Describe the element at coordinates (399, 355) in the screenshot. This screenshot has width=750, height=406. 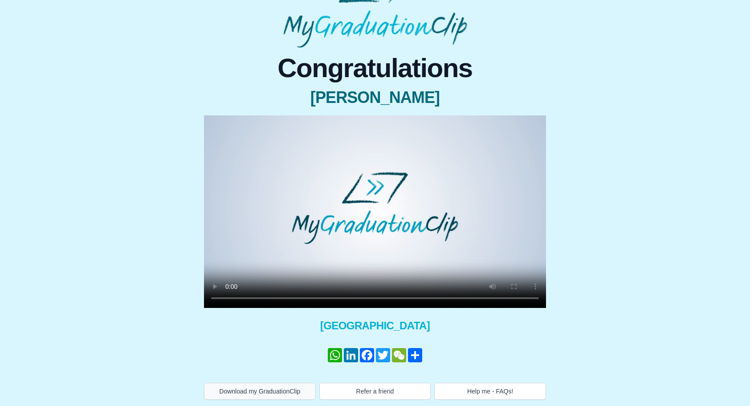
I see `a: WeChat` at that location.